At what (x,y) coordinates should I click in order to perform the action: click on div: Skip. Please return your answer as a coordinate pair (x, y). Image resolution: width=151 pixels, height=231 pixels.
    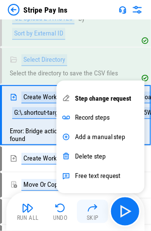
    Looking at the image, I should click on (92, 219).